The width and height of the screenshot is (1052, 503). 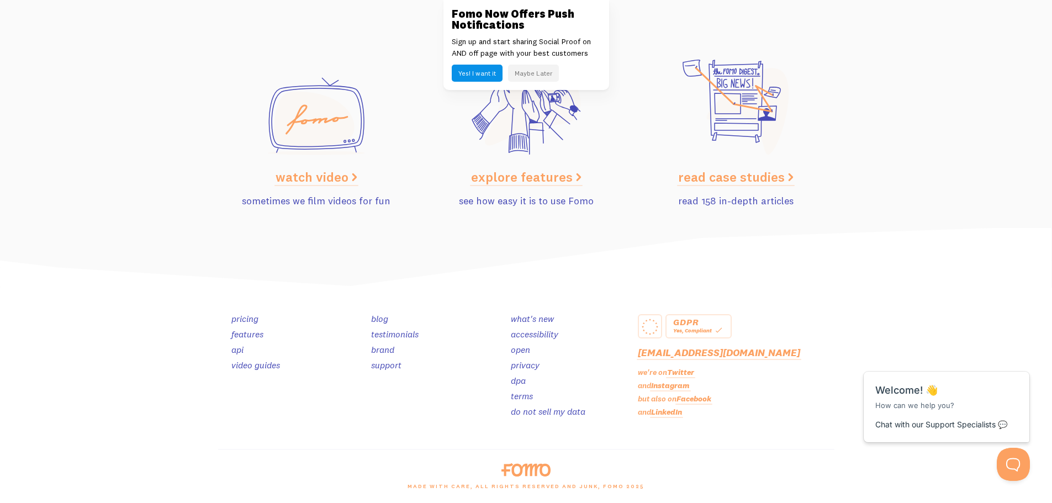 What do you see at coordinates (526, 177) in the screenshot?
I see `a: explore features` at bounding box center [526, 177].